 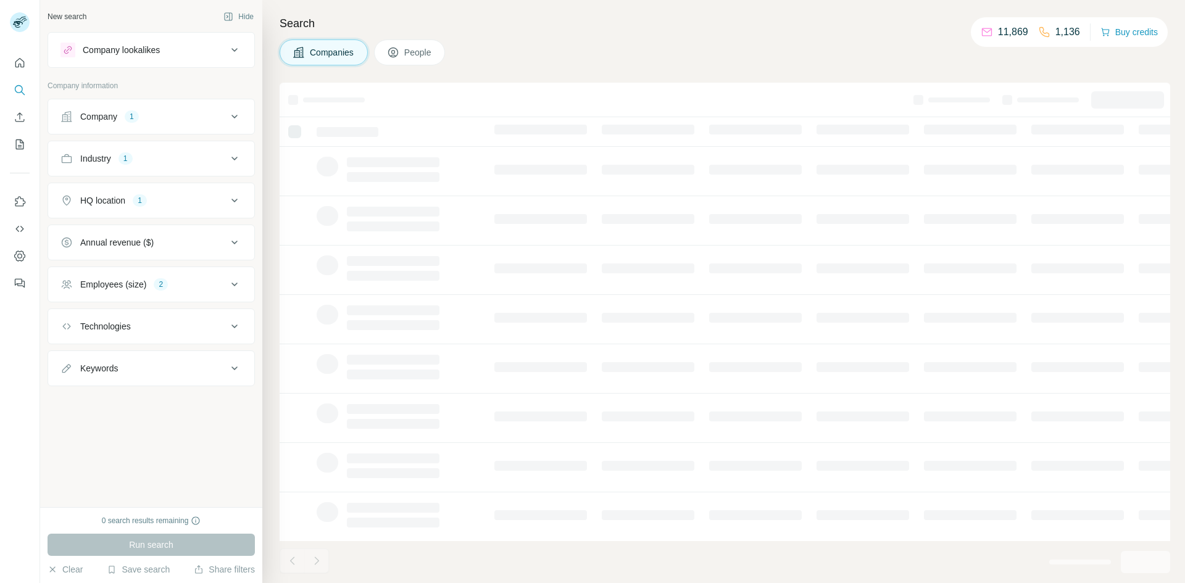 What do you see at coordinates (121, 50) in the screenshot?
I see `div: Company lookalikes` at bounding box center [121, 50].